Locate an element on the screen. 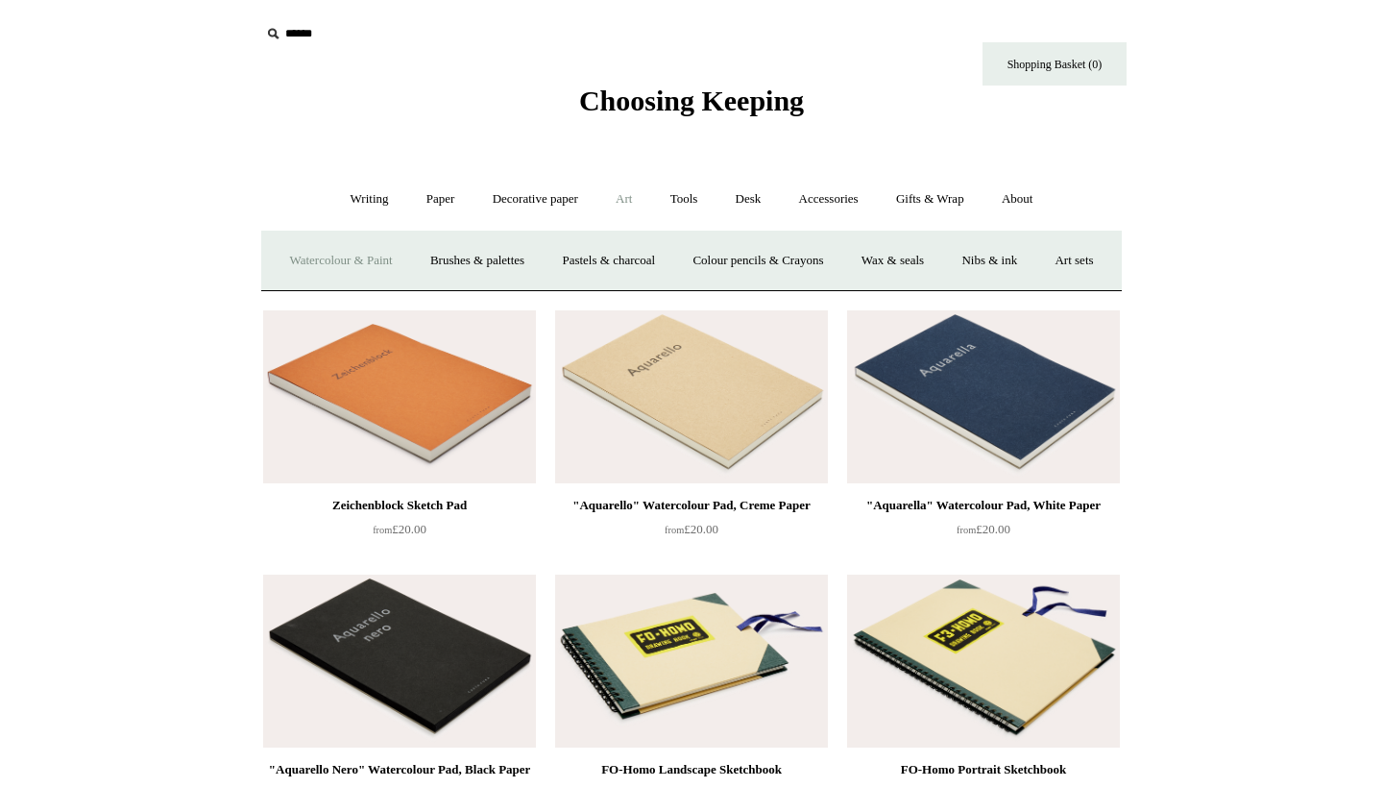 This screenshot has height=788, width=1383. a: FO-Homo Portrait Sketchbook FO-Homo Portrait Sketchbook is located at coordinates (984, 661).